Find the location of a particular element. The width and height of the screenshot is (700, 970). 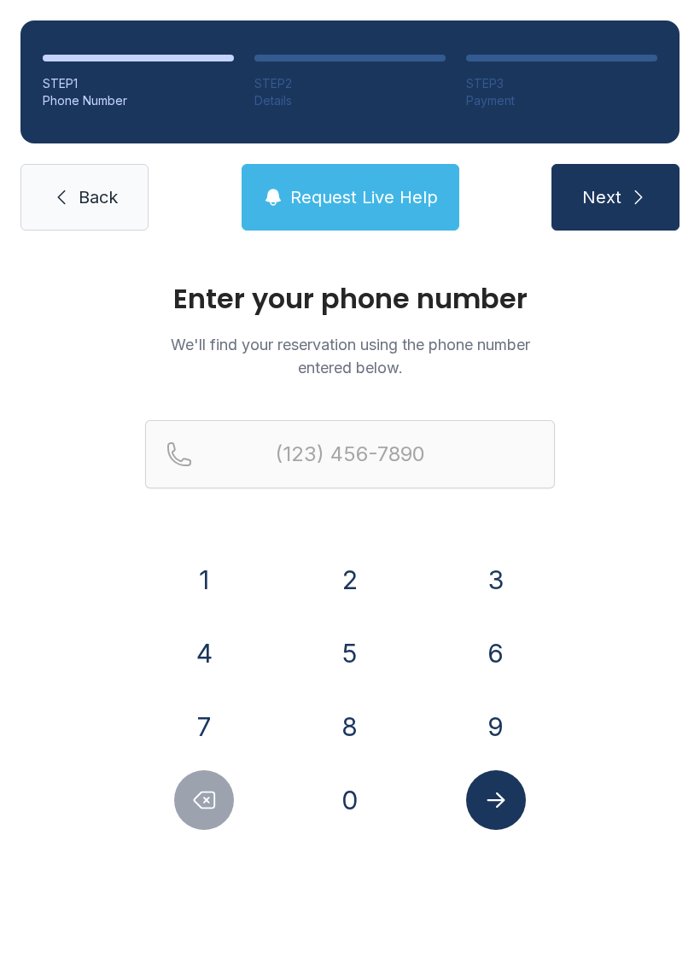

div: Payment is located at coordinates (562, 101).